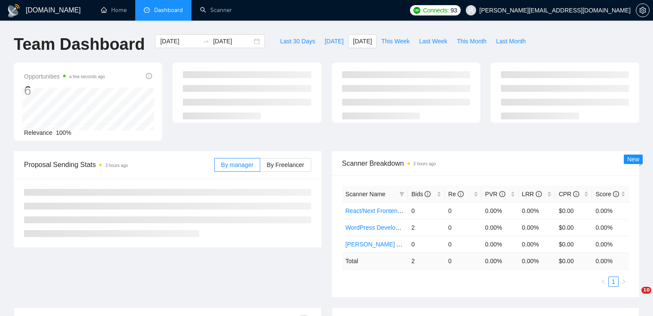  Describe the element at coordinates (624, 282) in the screenshot. I see `button: right` at that location.